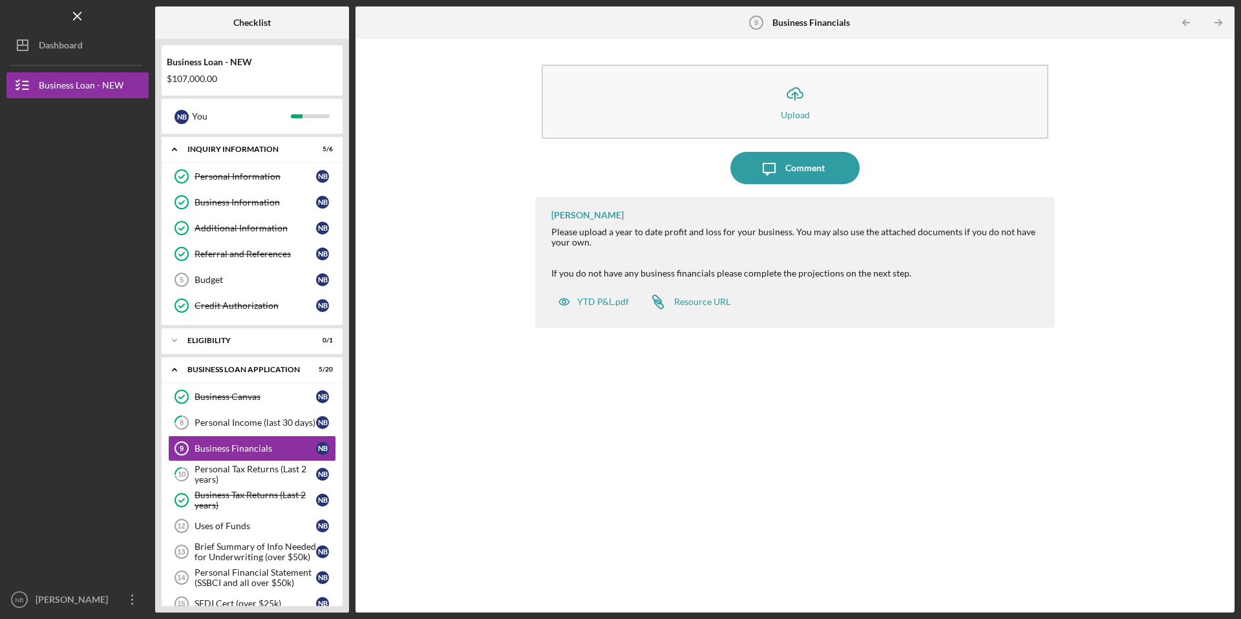 This screenshot has width=1241, height=619. Describe the element at coordinates (252, 254) in the screenshot. I see `a: Referral and ReferencesNB` at that location.